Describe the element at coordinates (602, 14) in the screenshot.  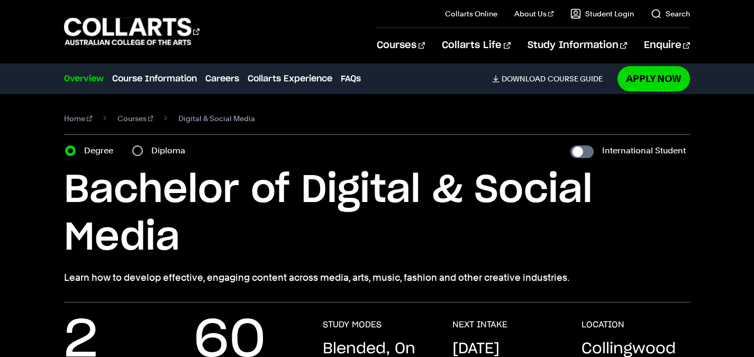
I see `a: Student Login` at that location.